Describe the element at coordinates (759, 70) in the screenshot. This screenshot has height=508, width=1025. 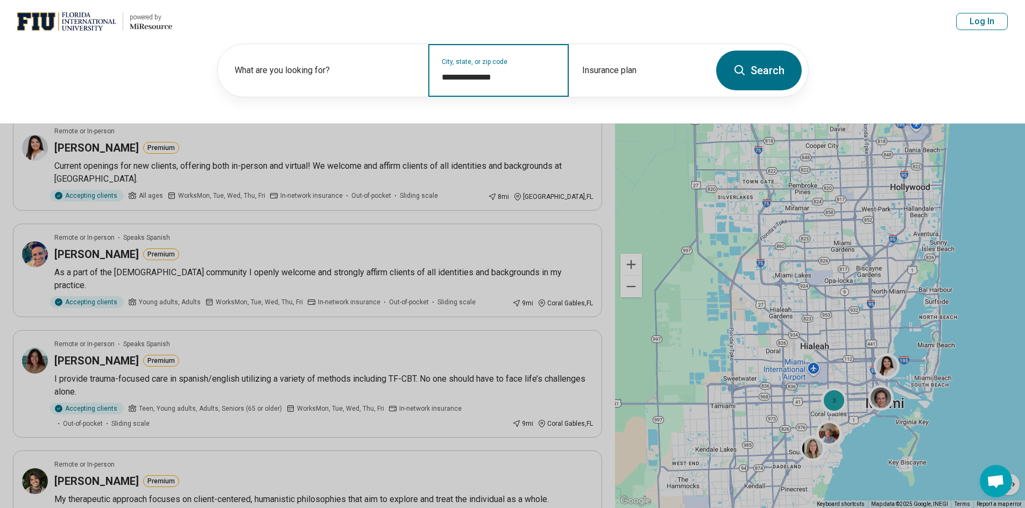
I see `button: Search` at that location.